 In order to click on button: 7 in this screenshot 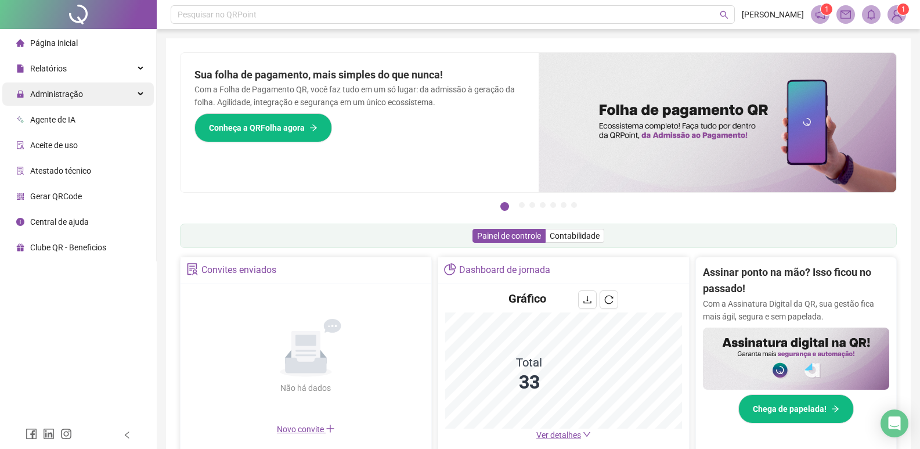, I will do `click(574, 205)`.